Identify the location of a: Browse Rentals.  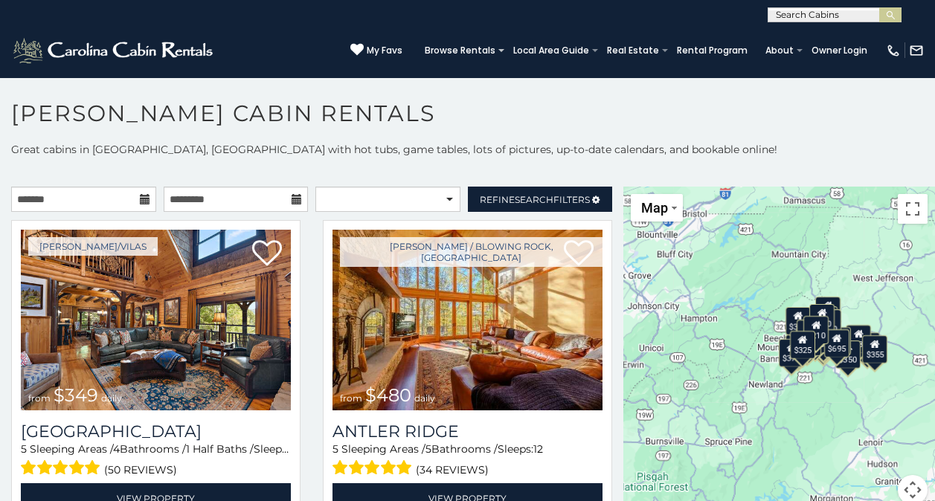
(460, 51).